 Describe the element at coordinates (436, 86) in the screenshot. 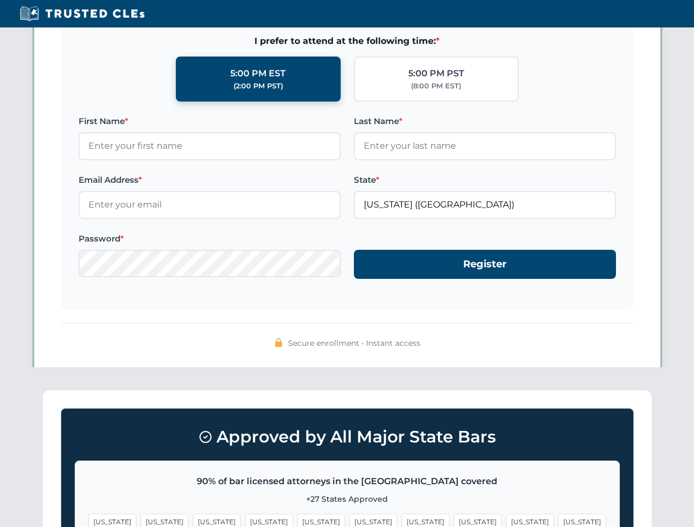

I see `div: (8:00 PM EST)` at that location.